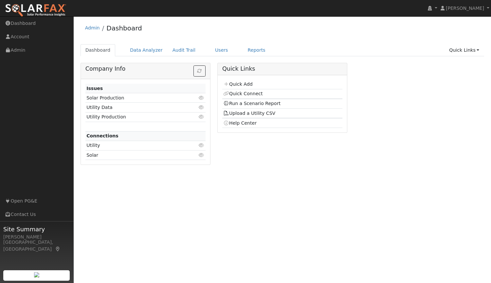 The height and width of the screenshot is (283, 491). Describe the element at coordinates (238, 84) in the screenshot. I see `a: Quick Add` at that location.